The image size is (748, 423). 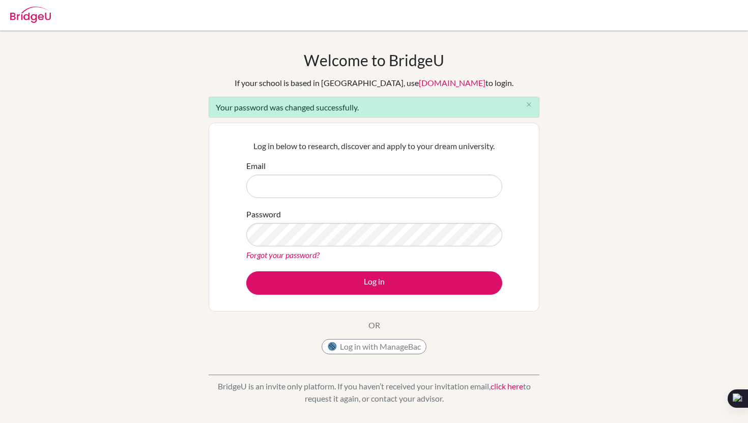 I want to click on i: close, so click(x=529, y=104).